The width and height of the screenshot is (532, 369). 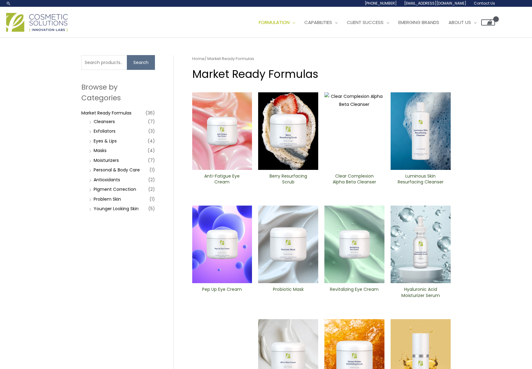 I want to click on span: About Us, so click(x=459, y=22).